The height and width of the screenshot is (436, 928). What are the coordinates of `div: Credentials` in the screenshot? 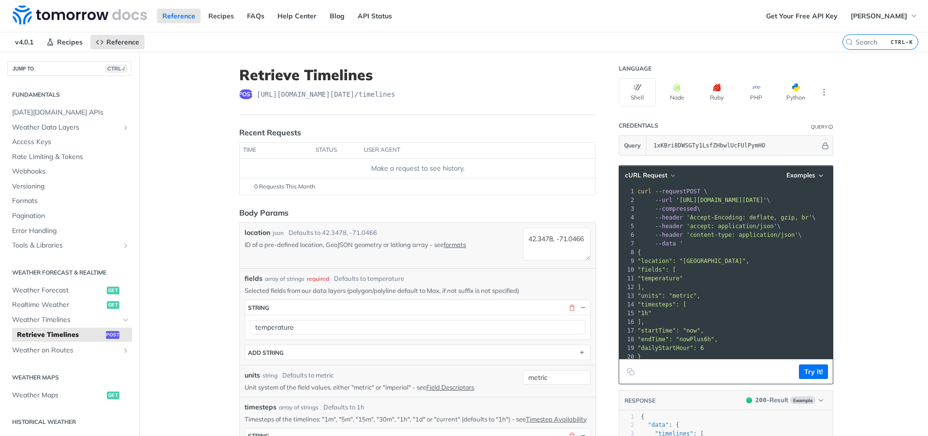 It's located at (639, 126).